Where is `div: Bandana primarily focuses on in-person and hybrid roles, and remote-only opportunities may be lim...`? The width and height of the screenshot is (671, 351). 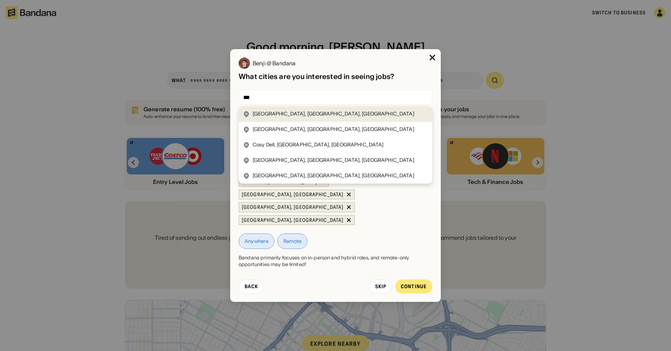
div: Bandana primarily focuses on in-person and hybrid roles, and remote-only opportunities may be lim... is located at coordinates (335, 261).